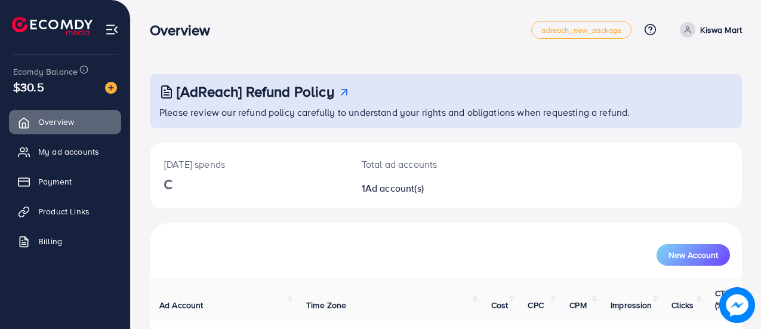  What do you see at coordinates (65, 241) in the screenshot?
I see `a: Billing` at bounding box center [65, 241].